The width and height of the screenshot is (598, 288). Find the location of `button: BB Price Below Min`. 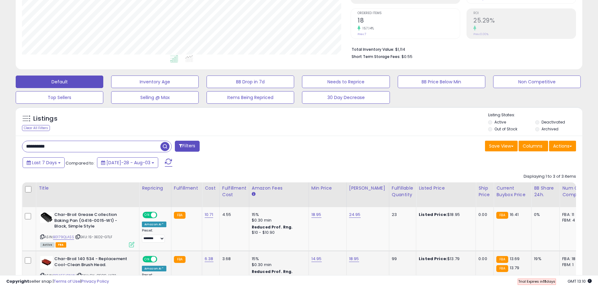

button: BB Price Below Min is located at coordinates (441, 82).